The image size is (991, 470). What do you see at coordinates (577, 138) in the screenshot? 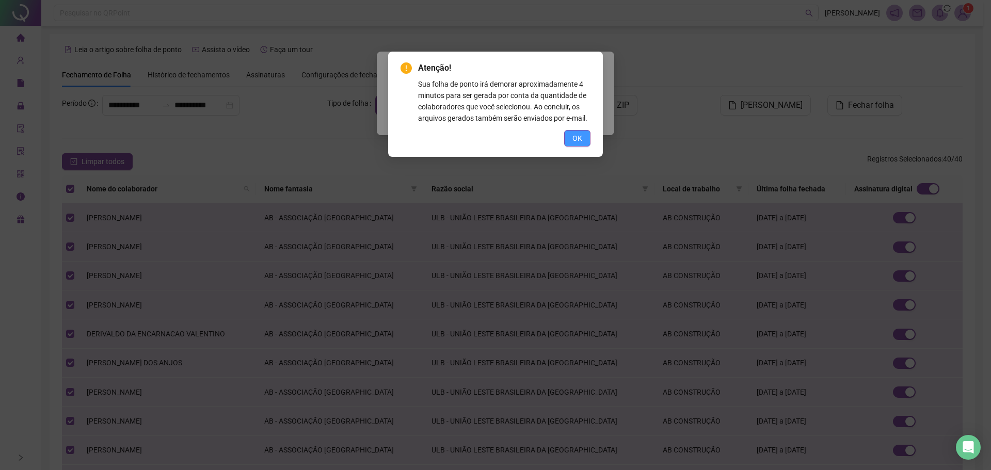
I see `button: OK` at bounding box center [577, 138].